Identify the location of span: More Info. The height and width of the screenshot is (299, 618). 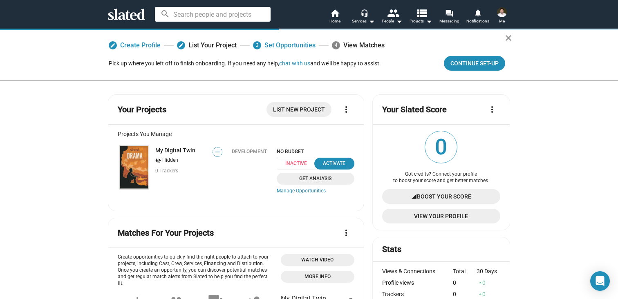
(318, 277).